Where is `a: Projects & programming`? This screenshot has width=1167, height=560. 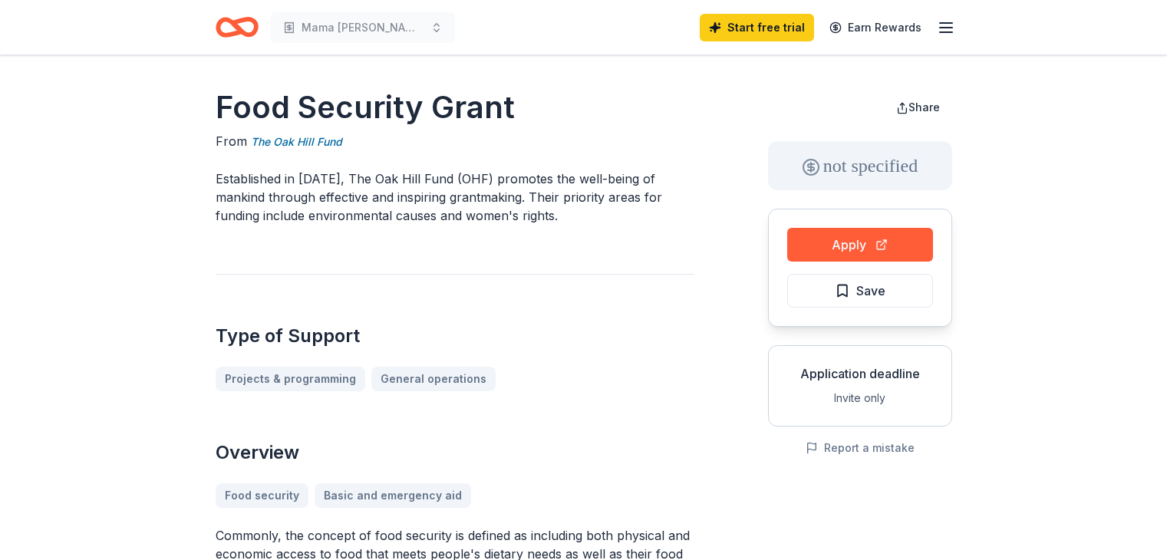 a: Projects & programming is located at coordinates (290, 379).